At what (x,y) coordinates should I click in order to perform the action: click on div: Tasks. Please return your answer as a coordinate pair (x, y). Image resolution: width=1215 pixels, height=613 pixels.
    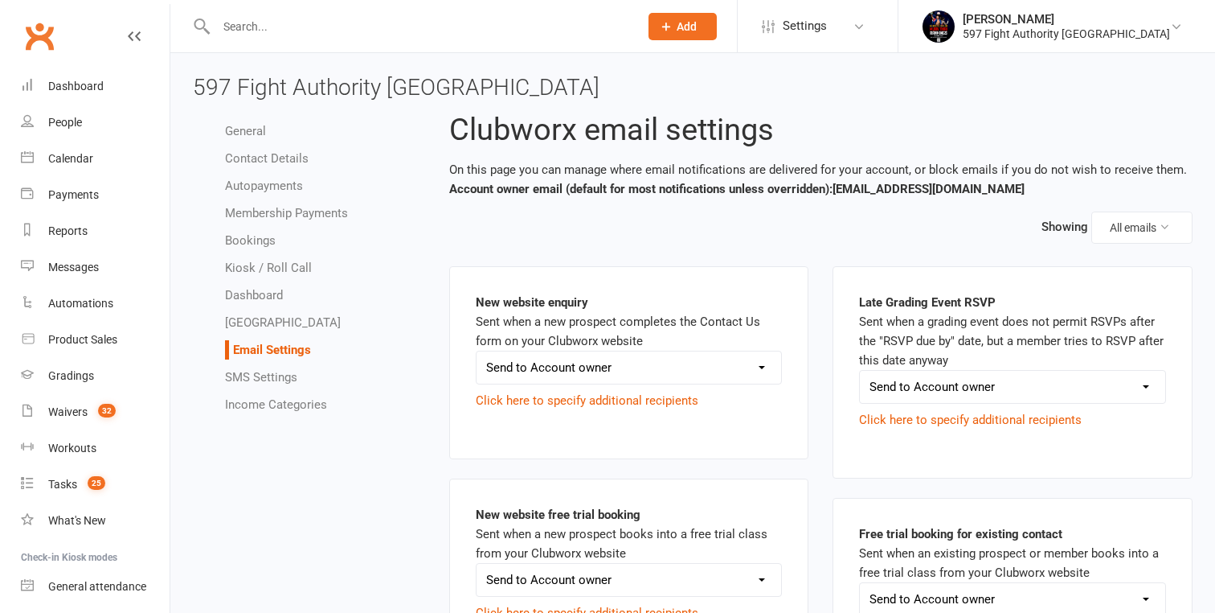
    Looking at the image, I should click on (63, 484).